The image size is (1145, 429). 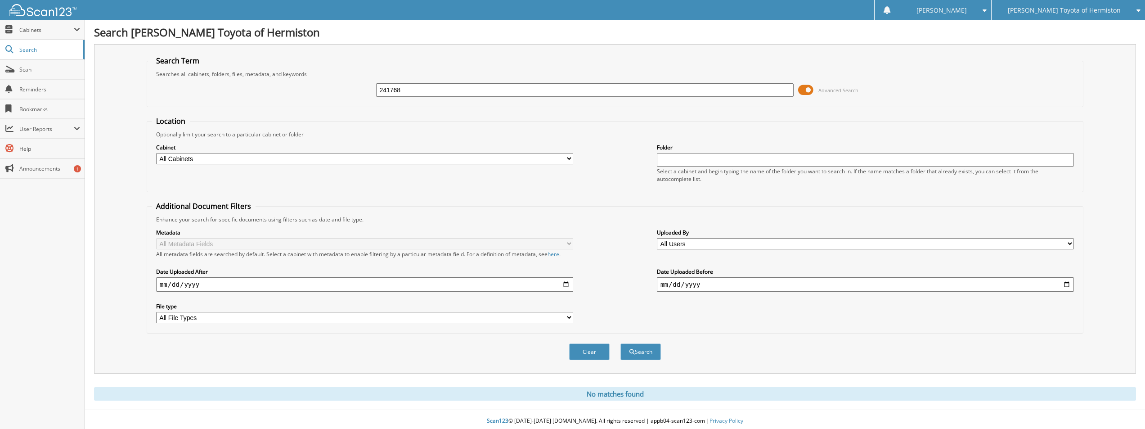 I want to click on button: Search, so click(x=641, y=351).